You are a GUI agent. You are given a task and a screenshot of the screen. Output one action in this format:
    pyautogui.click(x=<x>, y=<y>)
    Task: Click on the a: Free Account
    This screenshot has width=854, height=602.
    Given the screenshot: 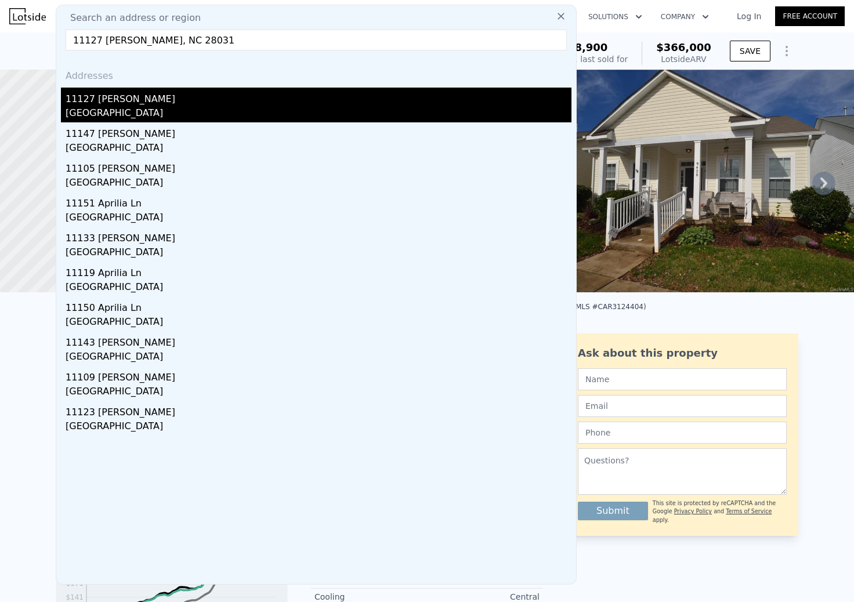 What is the action you would take?
    pyautogui.click(x=810, y=16)
    